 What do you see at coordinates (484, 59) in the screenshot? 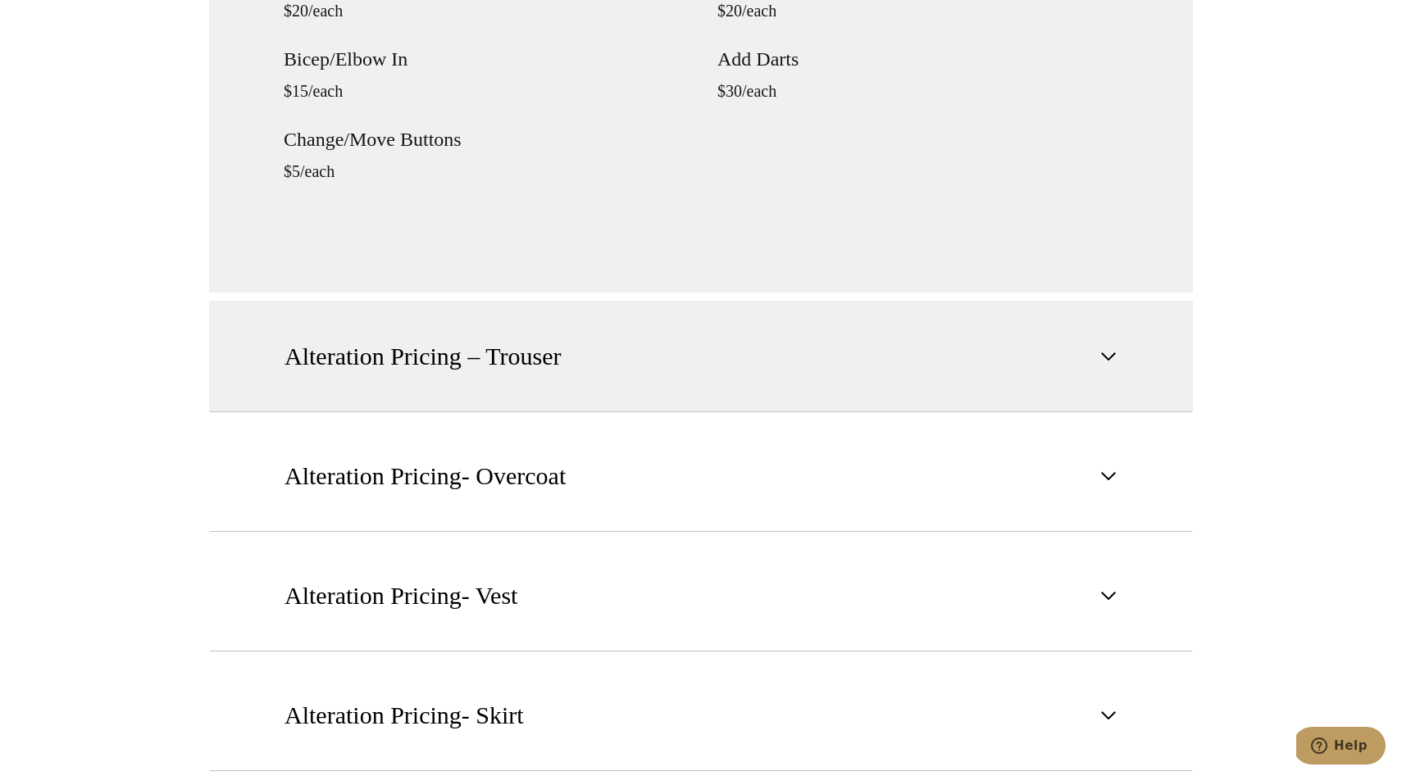
I see `h4: Bicep/Elbow In` at bounding box center [484, 59].